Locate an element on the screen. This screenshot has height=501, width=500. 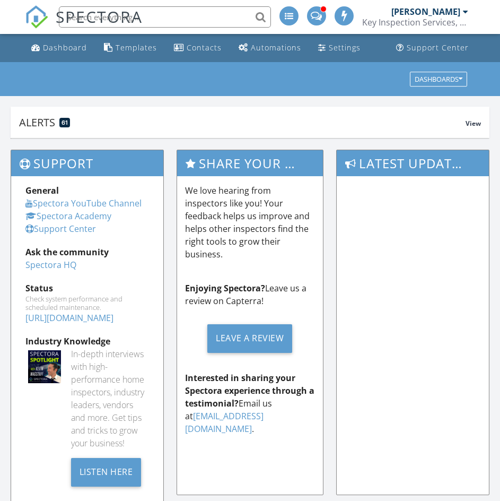
a: SPECTORA is located at coordinates (84, 25).